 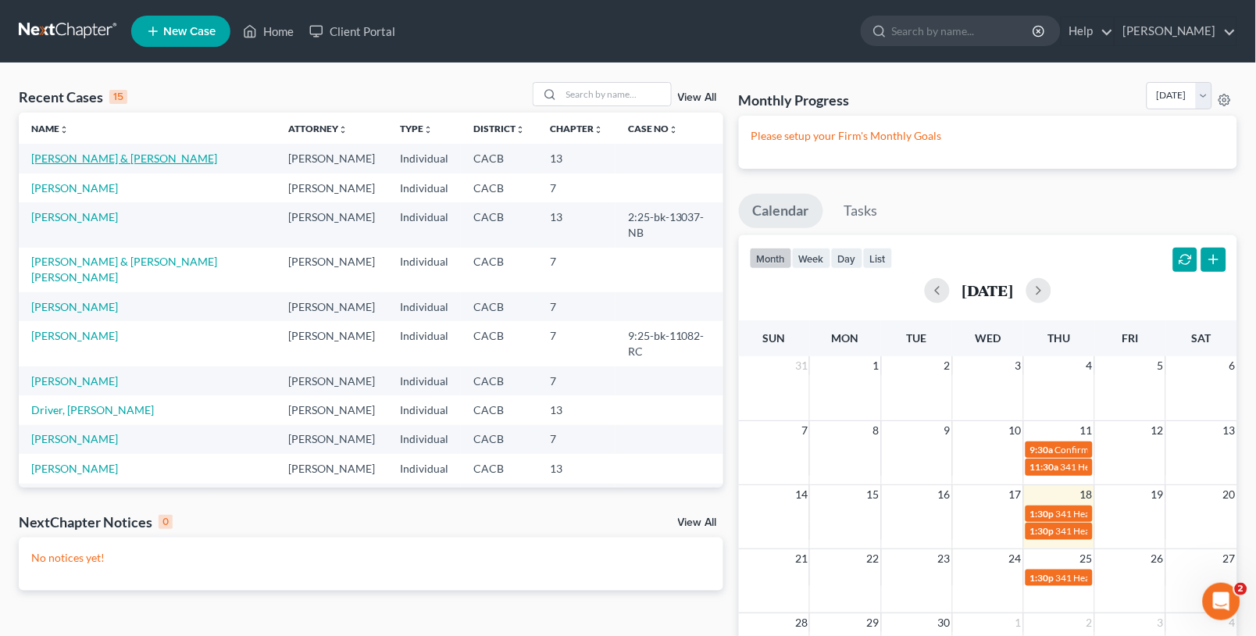 I want to click on span: Fri, so click(x=1130, y=337).